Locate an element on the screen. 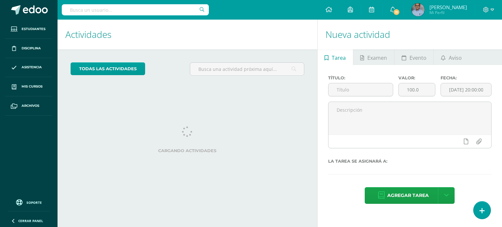 Image resolution: width=502 pixels, height=227 pixels. input: Fecha de entrega is located at coordinates (466, 90).